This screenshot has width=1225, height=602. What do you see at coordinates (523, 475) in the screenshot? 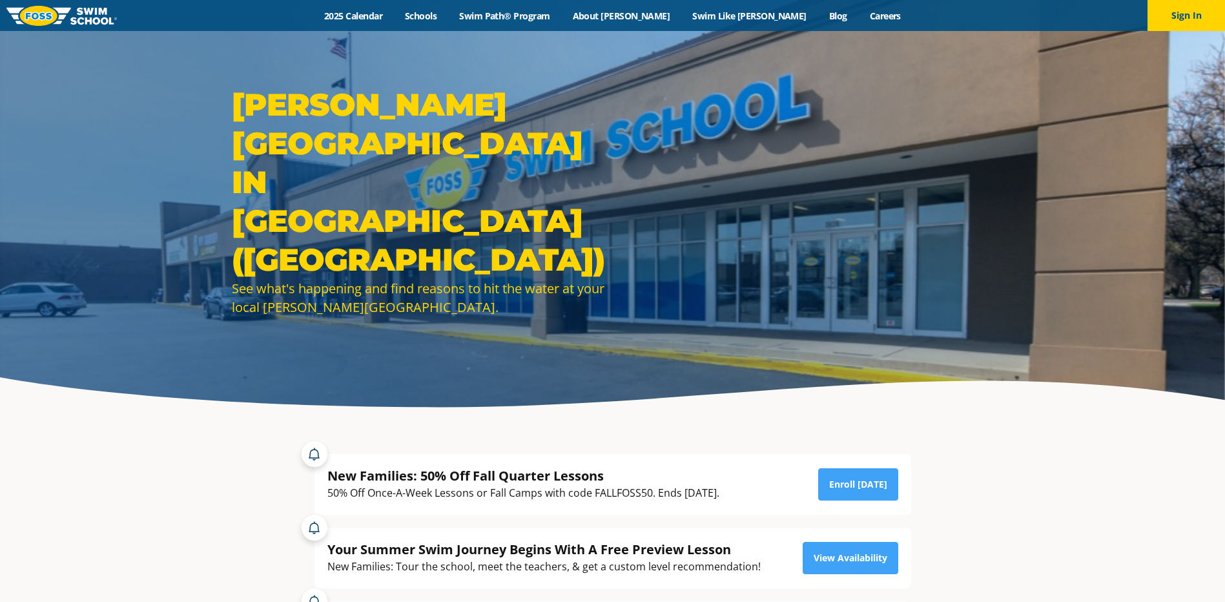
I see `div: New Families: 50% Off Fall Quarter Lessons` at bounding box center [523, 475].